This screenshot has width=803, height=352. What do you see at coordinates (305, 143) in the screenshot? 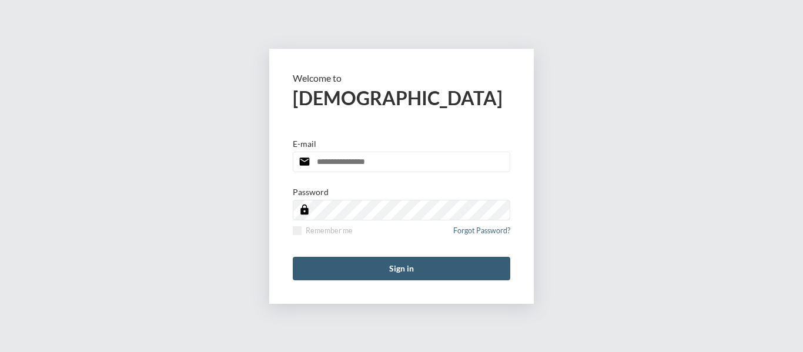
I see `p: E-mail` at bounding box center [305, 143].